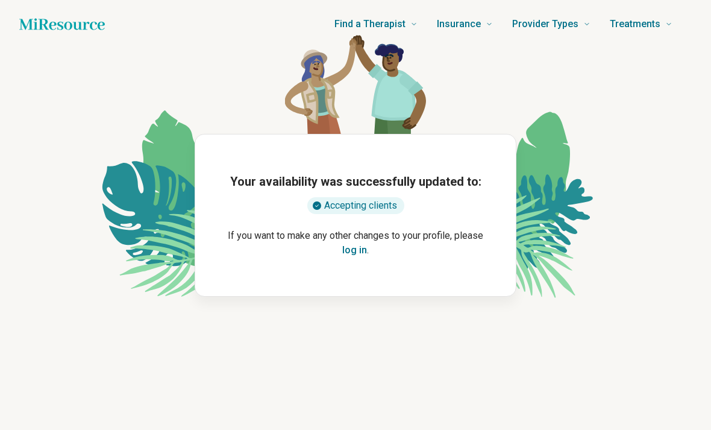 Image resolution: width=711 pixels, height=430 pixels. I want to click on p: If you want to make any other changes to your profile, please ., so click(356, 243).